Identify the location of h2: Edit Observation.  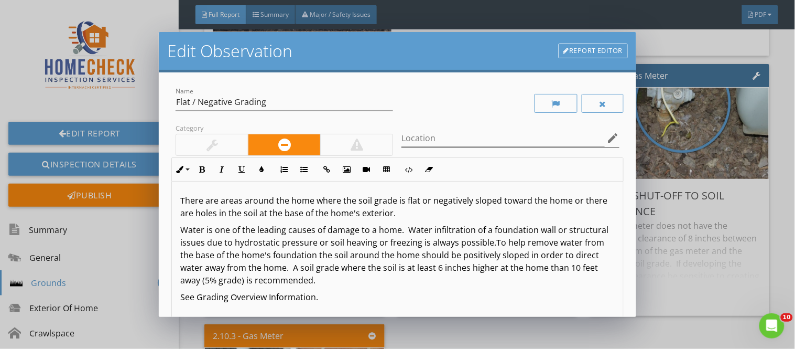
(230, 51).